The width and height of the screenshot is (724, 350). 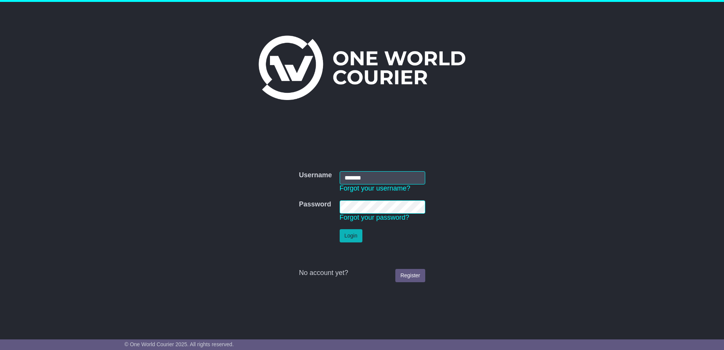 I want to click on img: One World, so click(x=362, y=68).